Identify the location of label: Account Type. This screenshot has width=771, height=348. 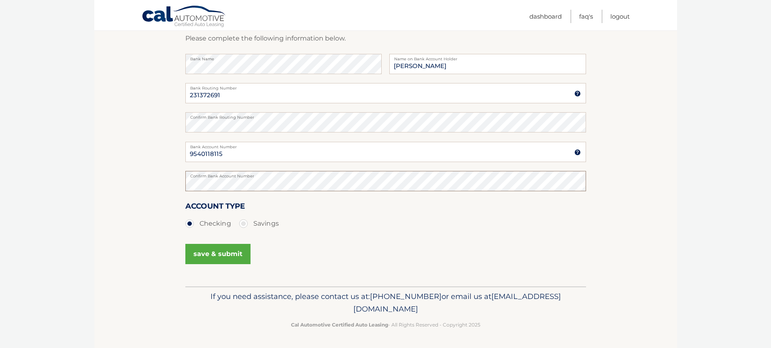
(215, 207).